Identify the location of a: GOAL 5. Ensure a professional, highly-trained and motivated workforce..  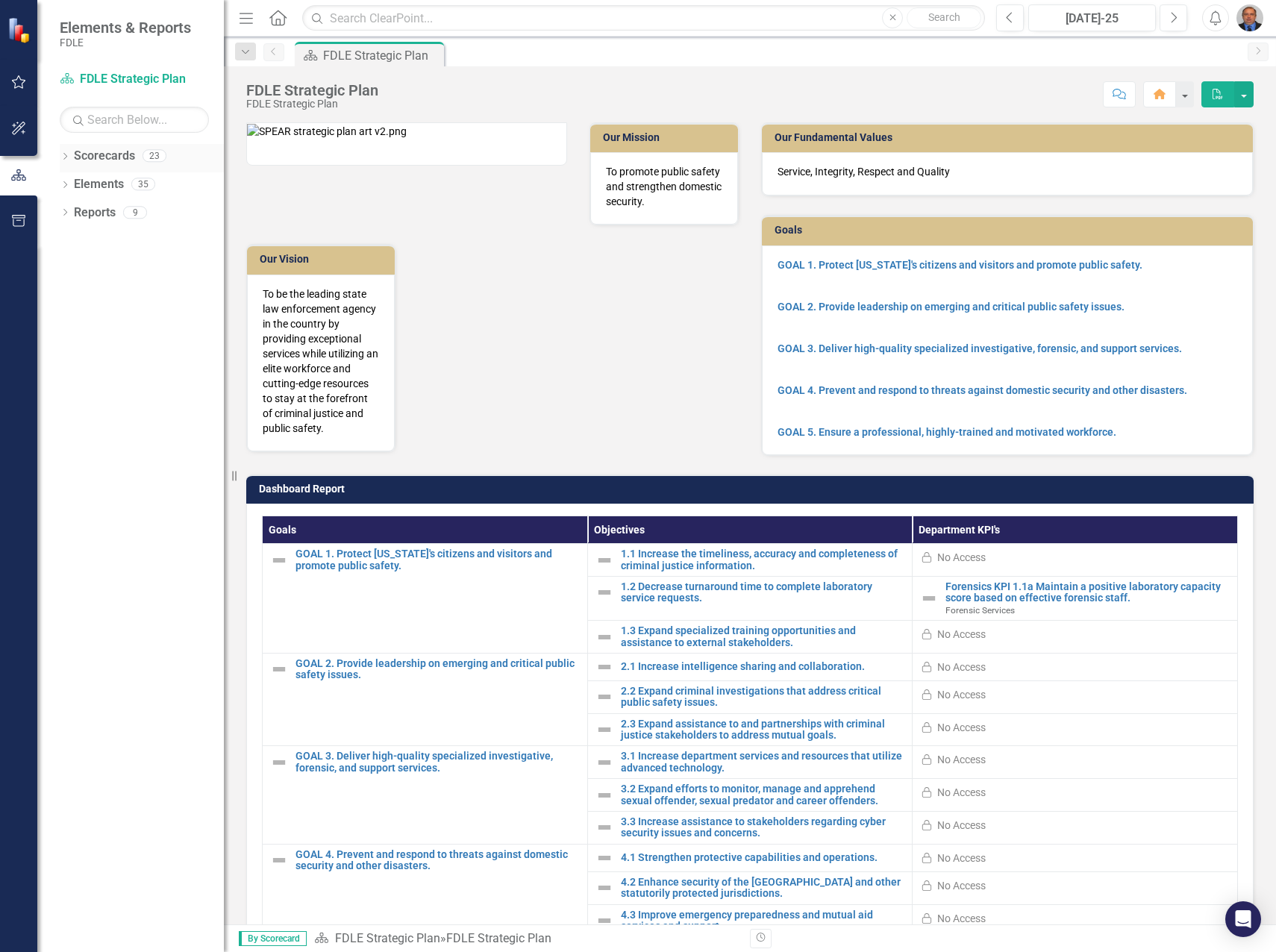
(947, 432).